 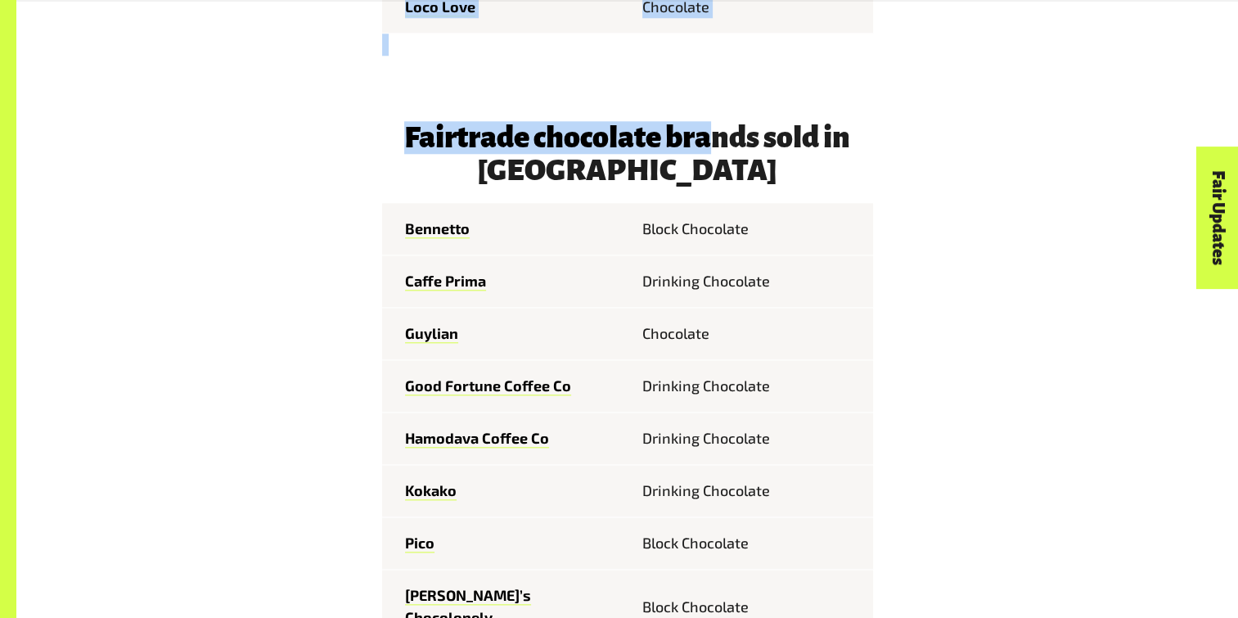 I want to click on a: Caffe Prima, so click(x=445, y=281).